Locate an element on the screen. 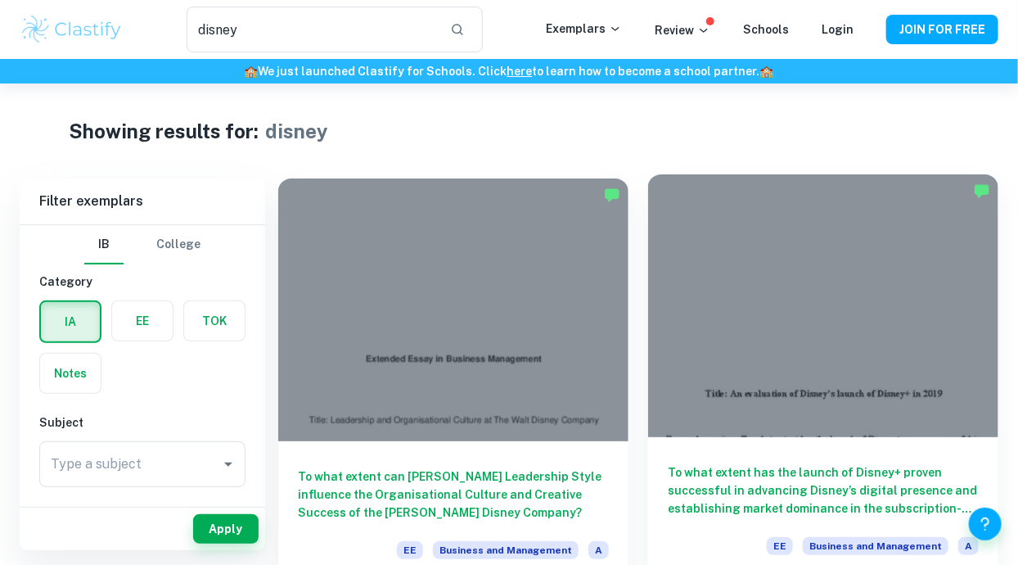  p: Review is located at coordinates (683, 30).